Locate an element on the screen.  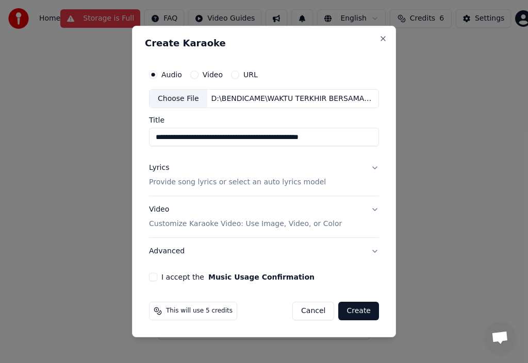
label: Title is located at coordinates (264, 121).